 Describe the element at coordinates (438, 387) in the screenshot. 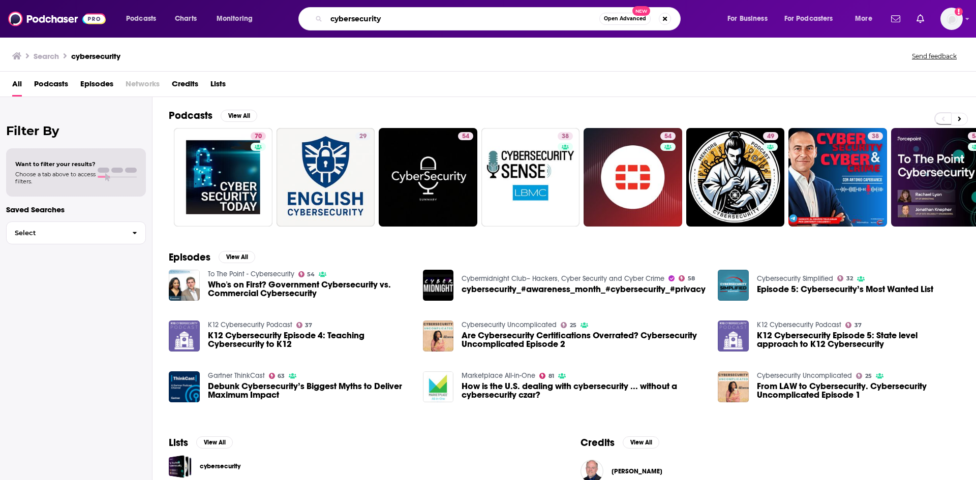

I see `img: How is the U.S. dealing with cybersecurity ... without a cybersecurity czar?` at that location.